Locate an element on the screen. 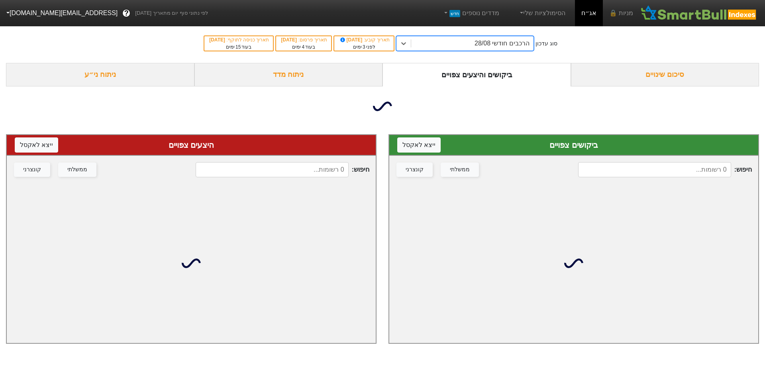  div: תאריך פרסום : is located at coordinates (304, 40).